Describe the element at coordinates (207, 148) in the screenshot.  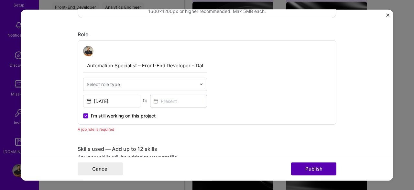
I see `div: Skills used — Add up to 12 skills` at that location.